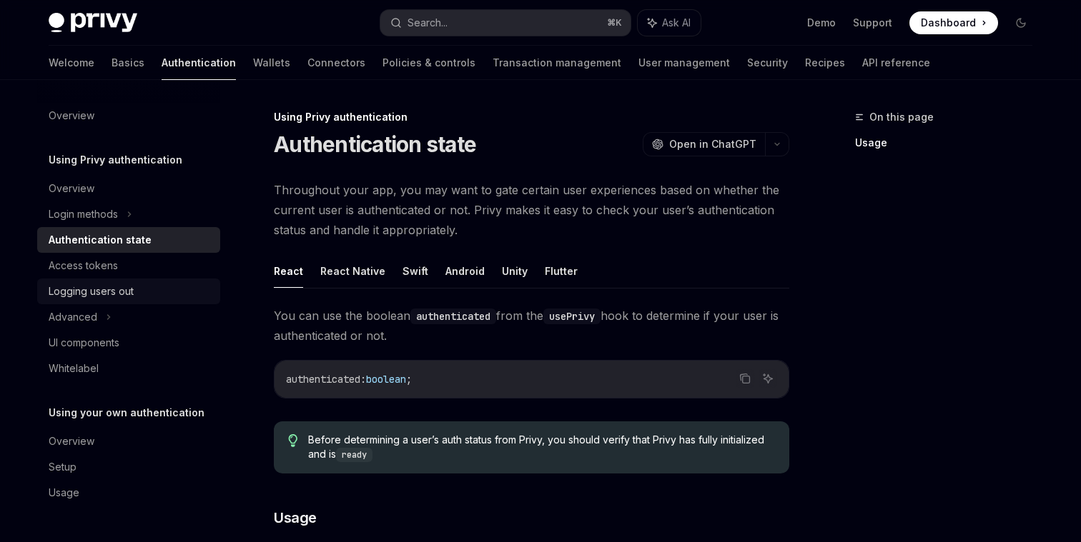  What do you see at coordinates (684, 63) in the screenshot?
I see `a: User management` at bounding box center [684, 63].